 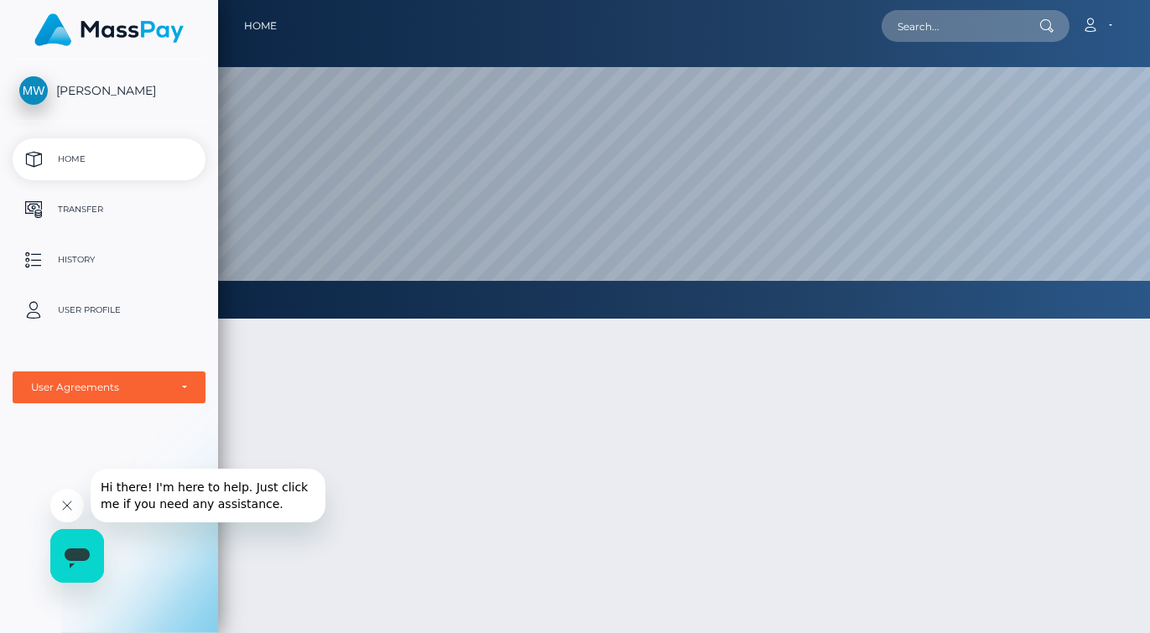 I want to click on input: Search..., so click(x=960, y=26).